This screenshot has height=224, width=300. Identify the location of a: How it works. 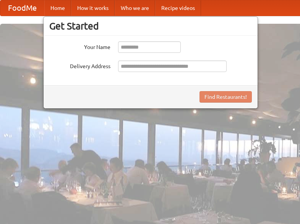
(93, 8).